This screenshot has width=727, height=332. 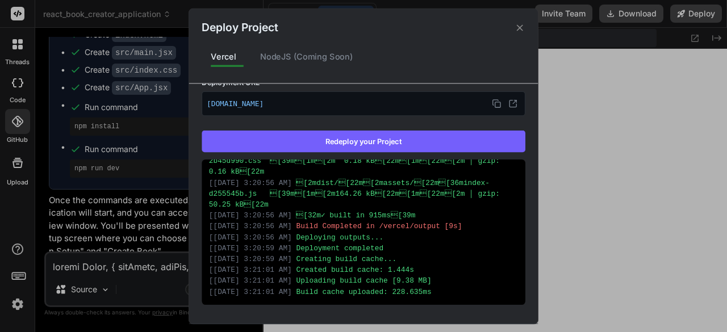 I want to click on div: Build Completed in /vercel/output [9s], so click(x=363, y=226).